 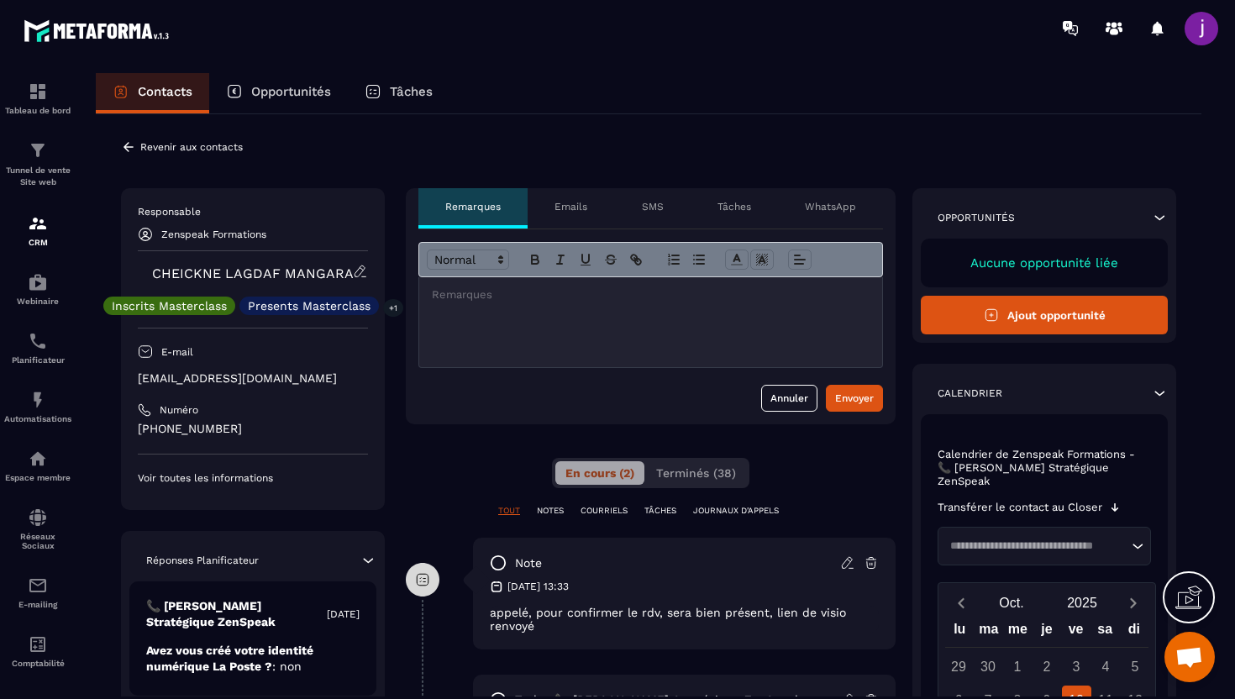 I want to click on div: 4, so click(x=1106, y=666).